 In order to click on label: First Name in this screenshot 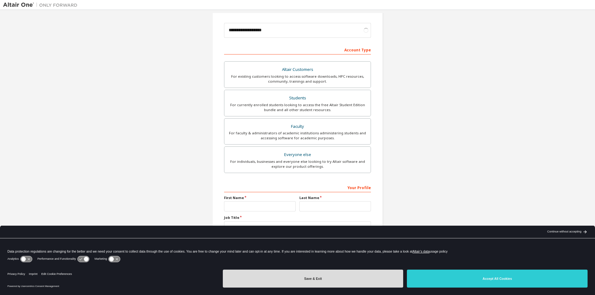, I will do `click(260, 198)`.